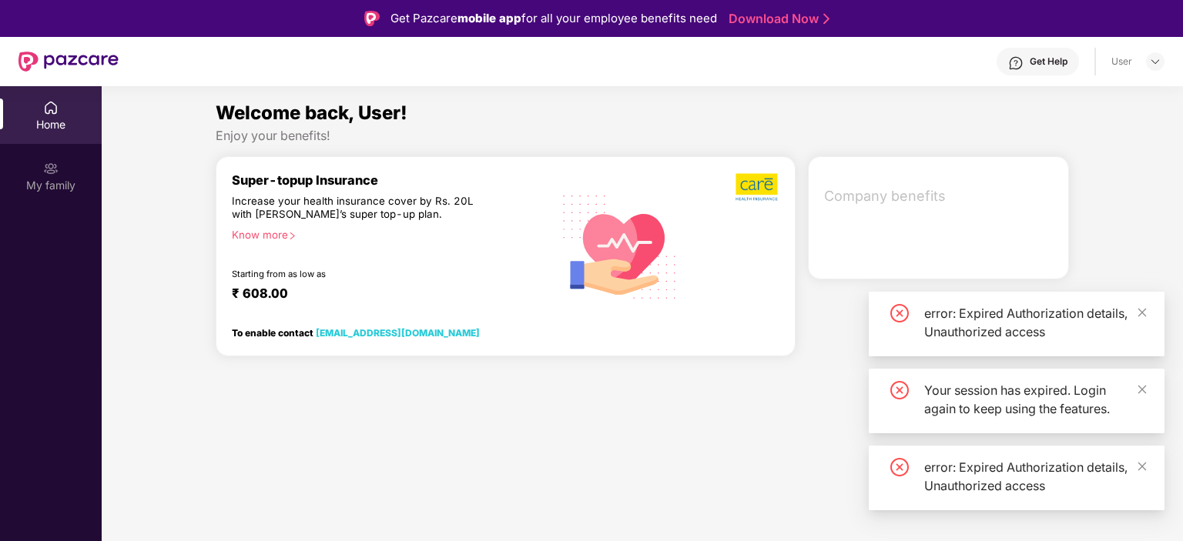  What do you see at coordinates (1035, 400) in the screenshot?
I see `div: Your session has expired. Login again to keep using the features.` at bounding box center [1035, 400].